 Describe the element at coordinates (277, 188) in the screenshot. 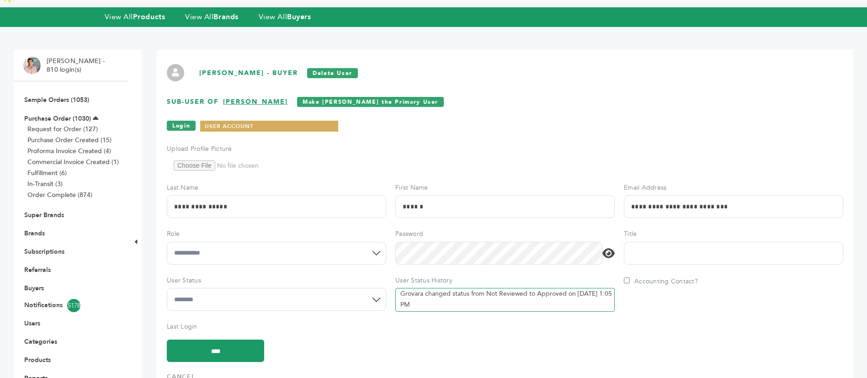

I see `label: Last Name` at that location.